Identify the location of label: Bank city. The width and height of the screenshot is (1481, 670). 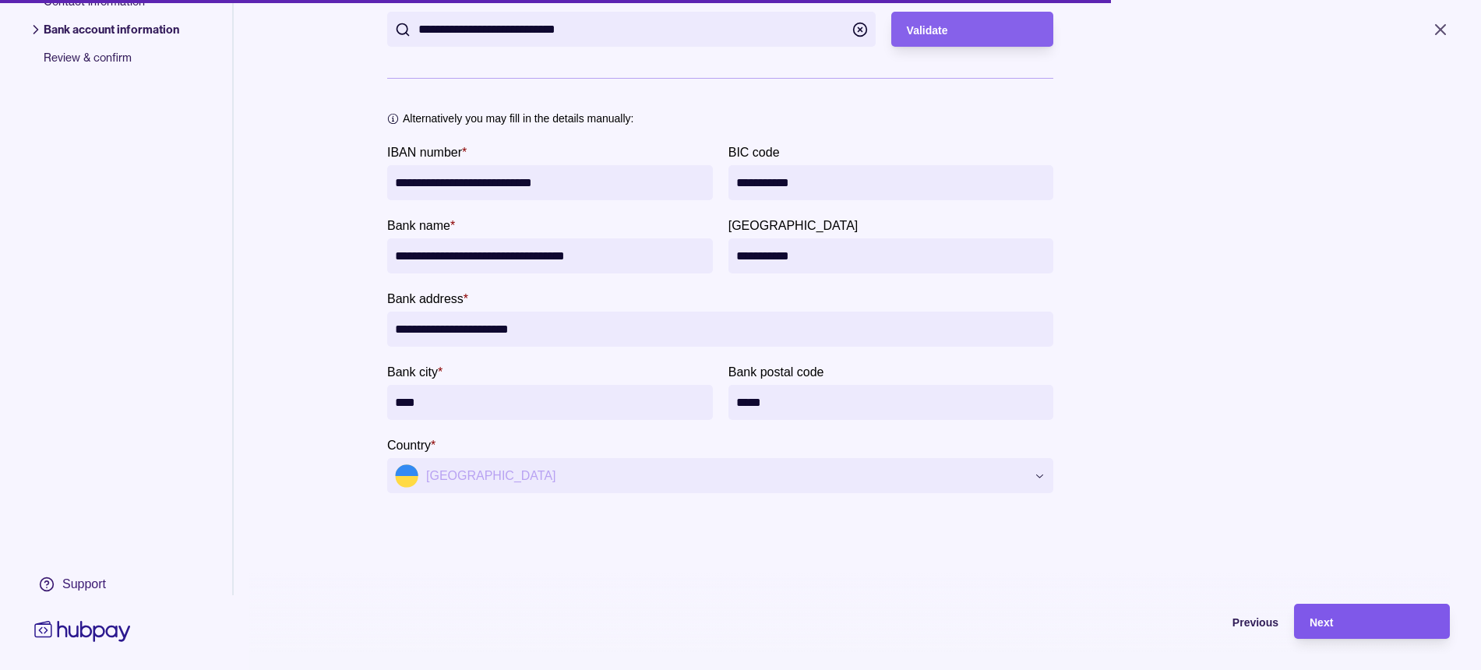
(414, 372).